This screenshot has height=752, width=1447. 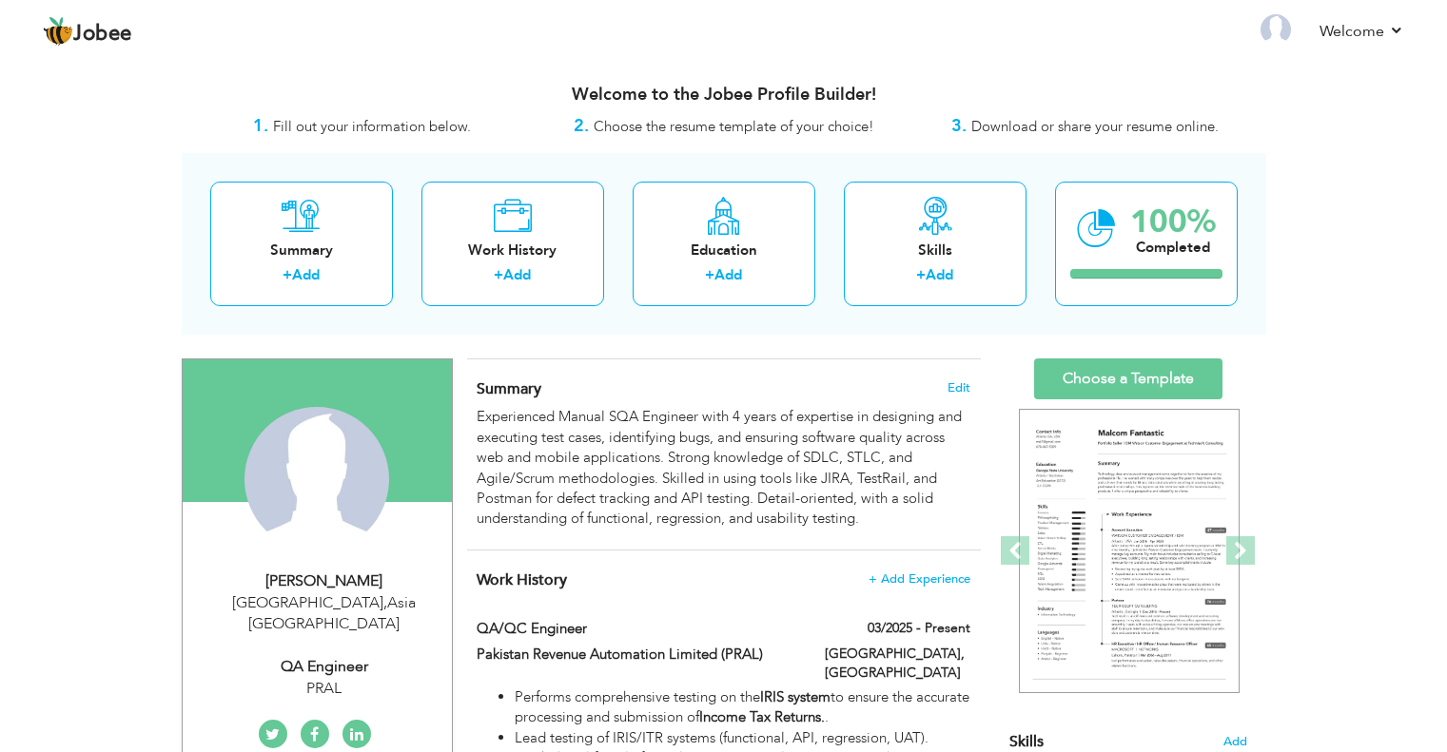 I want to click on div: Work History, so click(x=513, y=250).